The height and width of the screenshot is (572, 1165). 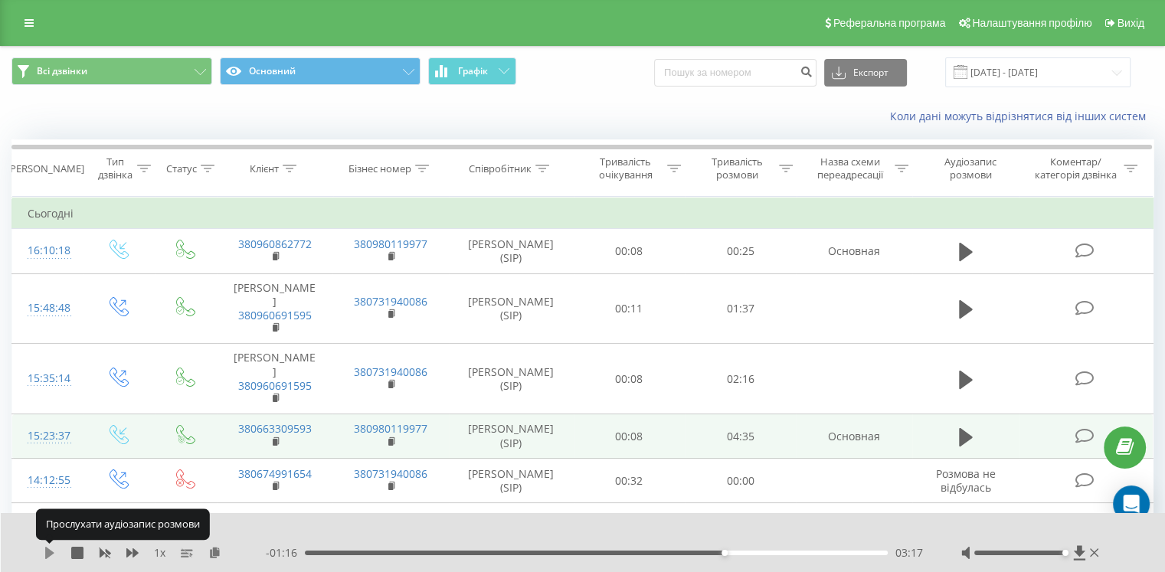 What do you see at coordinates (735, 73) in the screenshot?
I see `input: Пошук за номером` at bounding box center [735, 73].